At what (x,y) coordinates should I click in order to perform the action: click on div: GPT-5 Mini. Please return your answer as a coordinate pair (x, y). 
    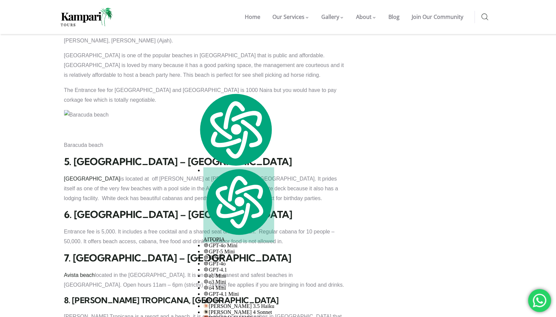
    Looking at the image, I should click on (239, 252).